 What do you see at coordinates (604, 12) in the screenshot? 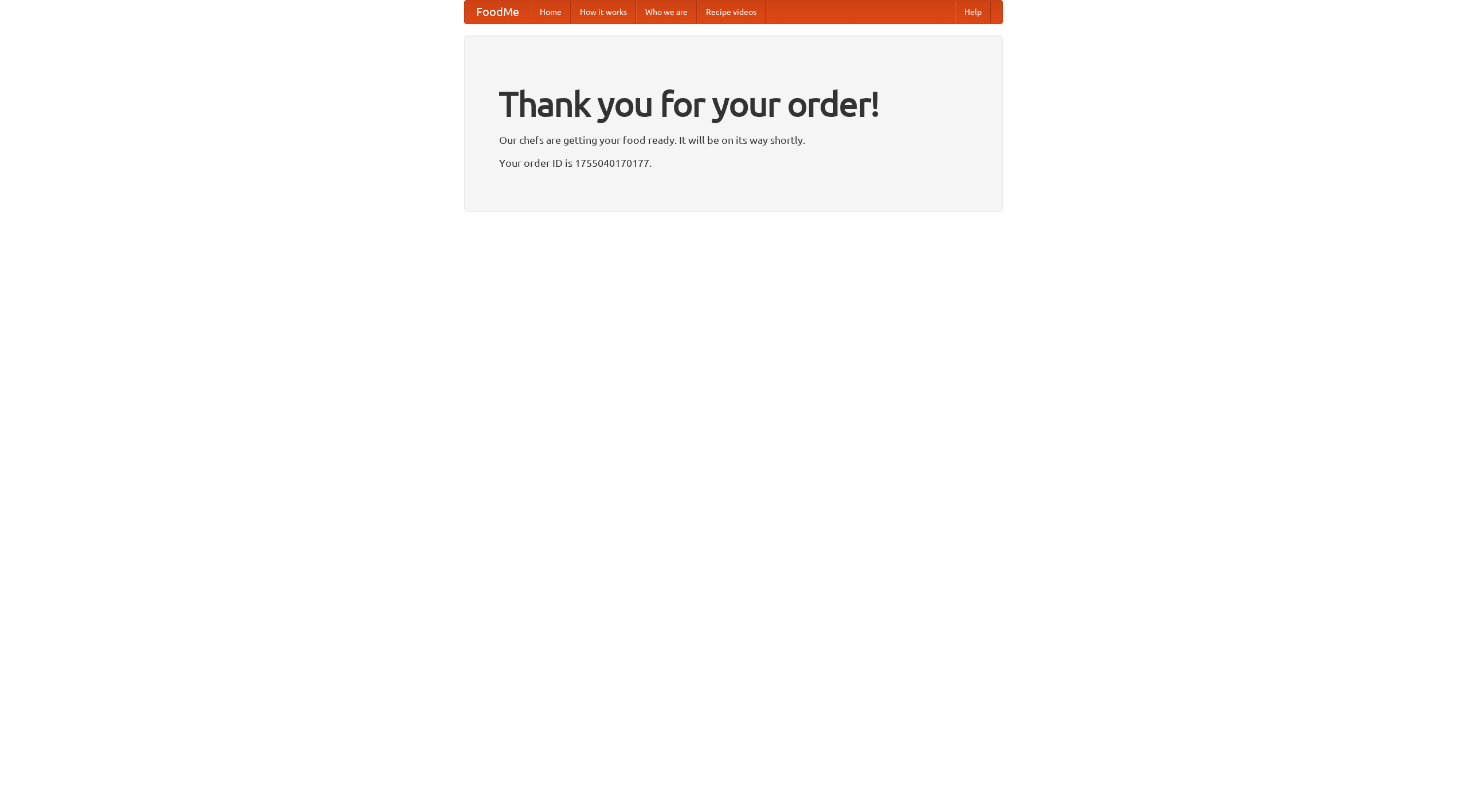
I see `a: How it works` at bounding box center [604, 12].